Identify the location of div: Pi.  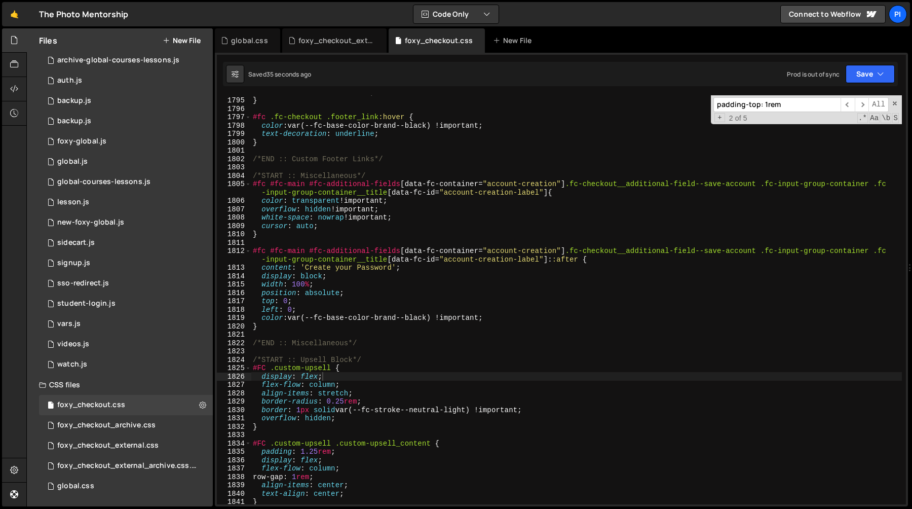
(898, 14).